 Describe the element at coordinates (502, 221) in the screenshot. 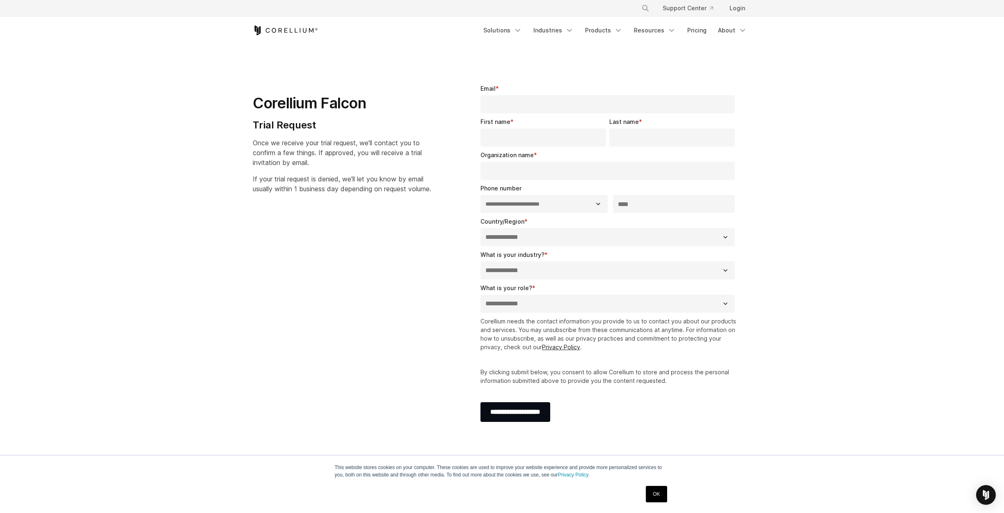

I see `span: Country/Region` at that location.